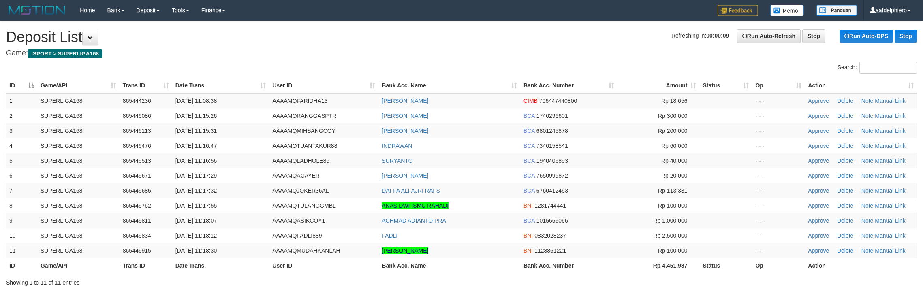  I want to click on th: Bank Acc. Name, so click(450, 266).